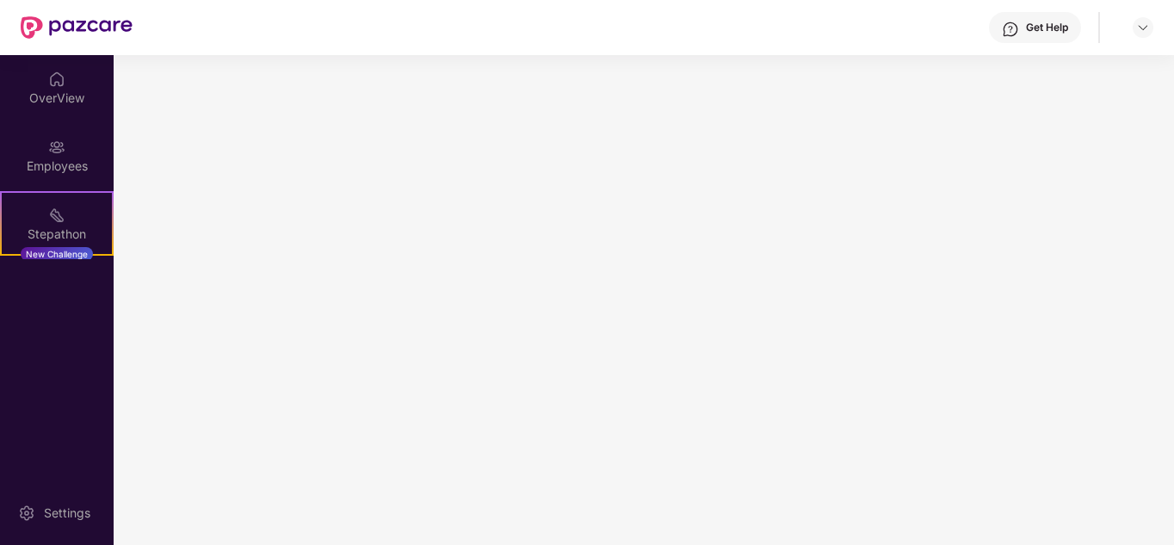  Describe the element at coordinates (57, 254) in the screenshot. I see `div: New Challenge` at that location.